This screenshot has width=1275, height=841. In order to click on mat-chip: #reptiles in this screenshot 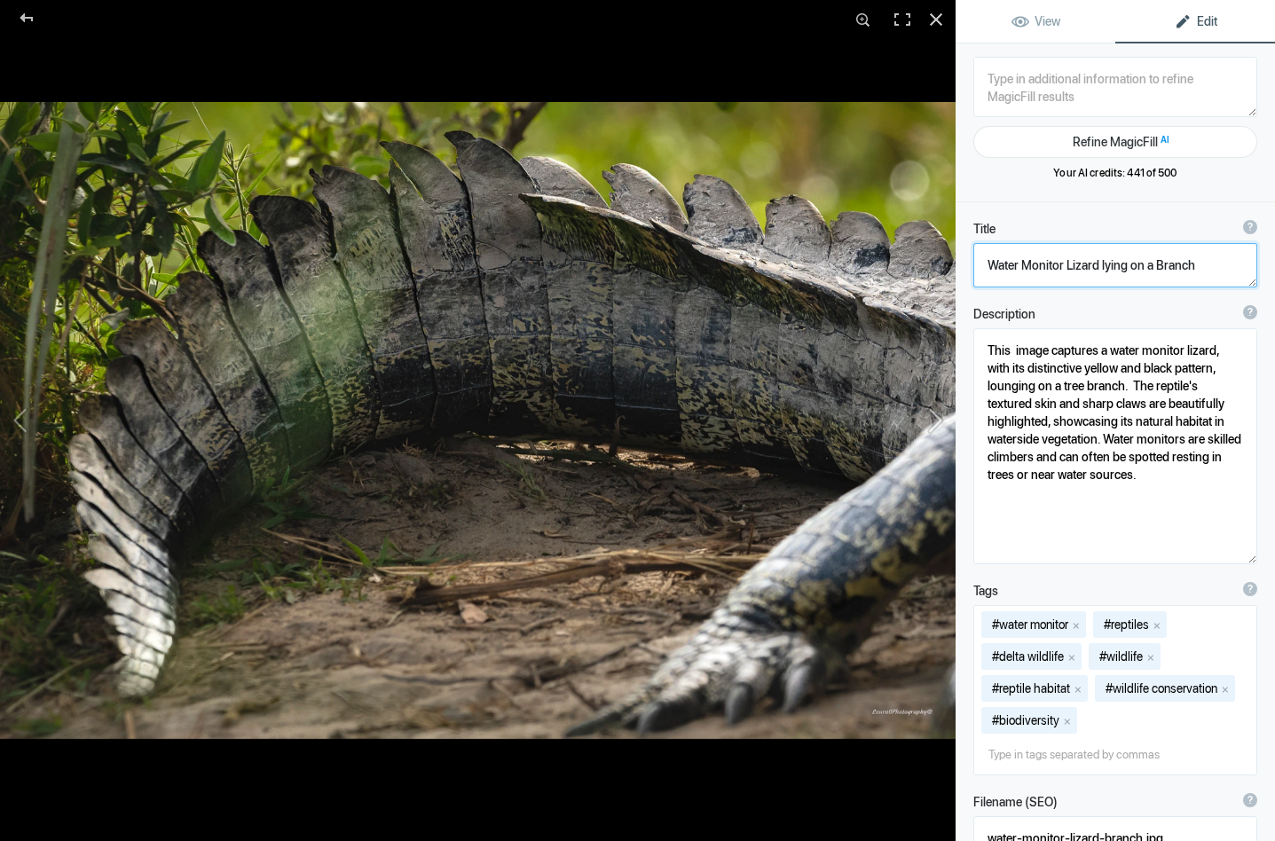, I will do `click(1130, 625)`.